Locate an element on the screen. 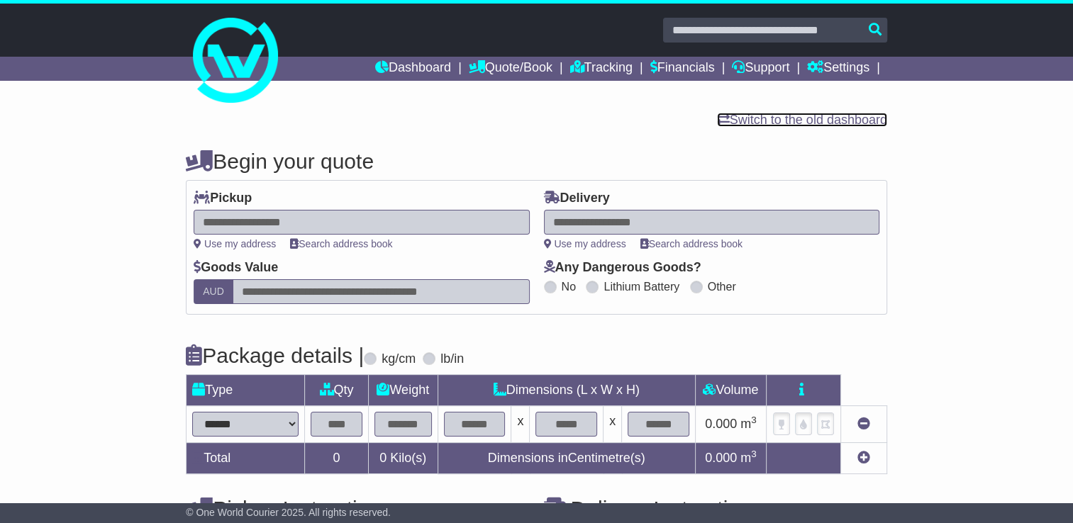 Image resolution: width=1073 pixels, height=523 pixels. td: Volume is located at coordinates (731, 391).